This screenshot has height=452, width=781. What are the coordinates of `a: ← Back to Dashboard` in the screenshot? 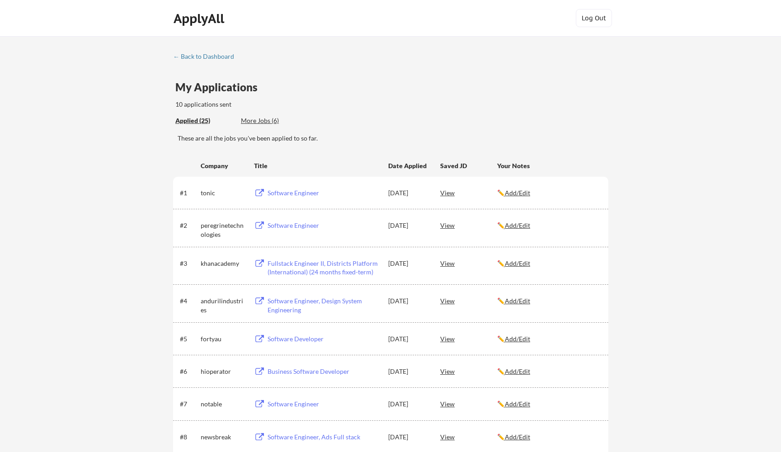 It's located at (207, 57).